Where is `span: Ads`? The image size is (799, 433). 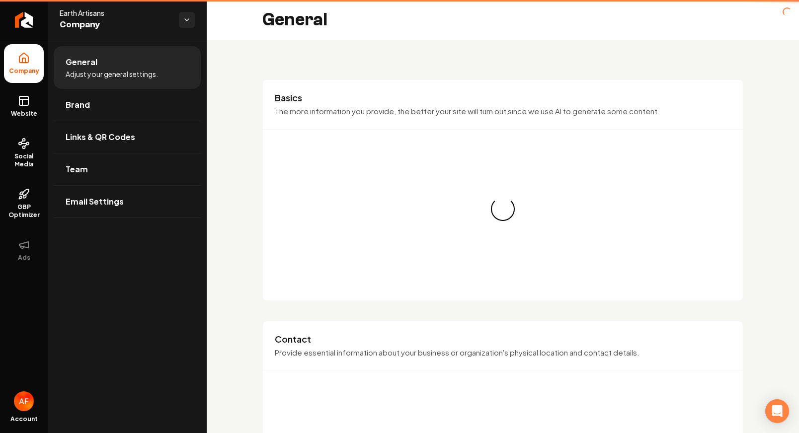 span: Ads is located at coordinates (24, 258).